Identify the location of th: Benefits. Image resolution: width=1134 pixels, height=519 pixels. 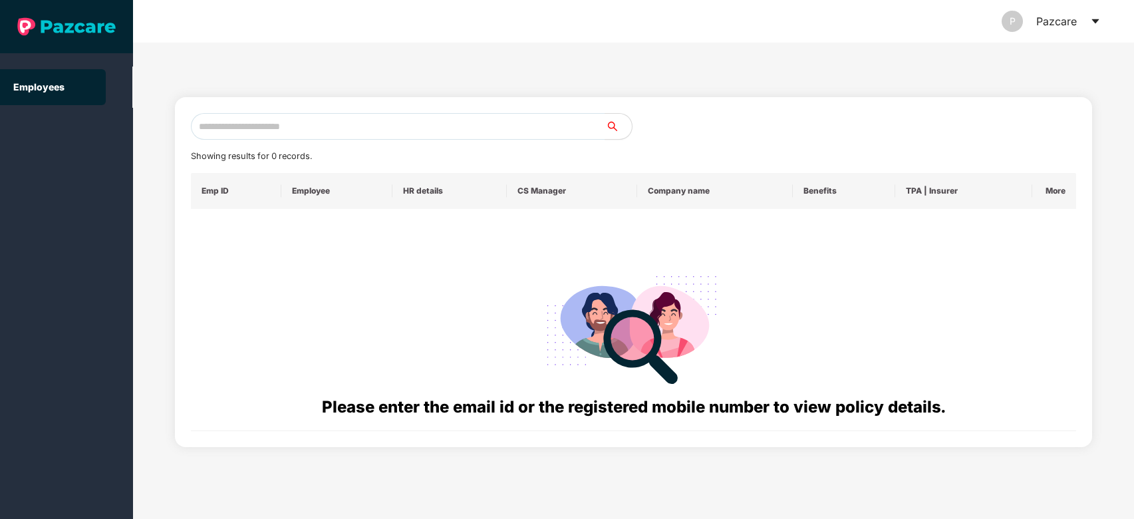
(844, 191).